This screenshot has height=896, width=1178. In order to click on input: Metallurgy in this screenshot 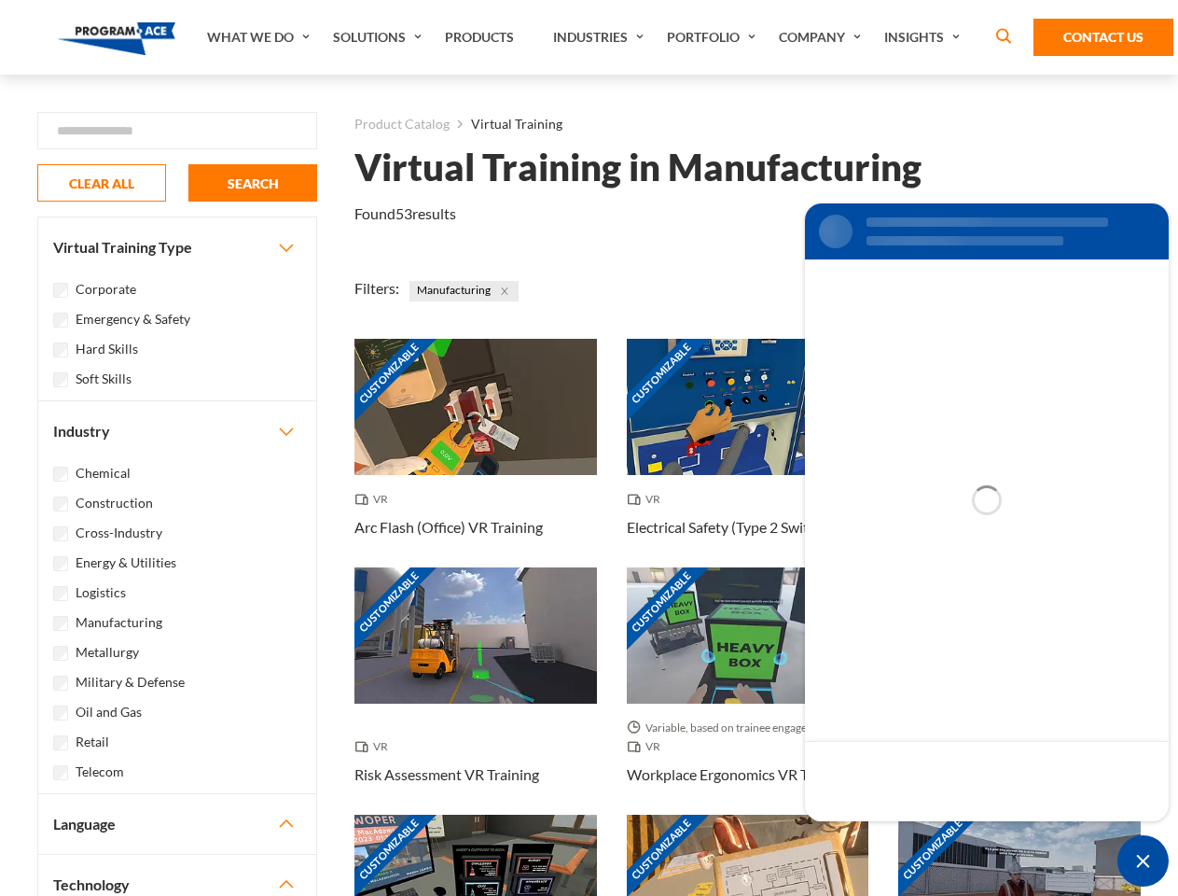, I will do `click(61, 653)`.